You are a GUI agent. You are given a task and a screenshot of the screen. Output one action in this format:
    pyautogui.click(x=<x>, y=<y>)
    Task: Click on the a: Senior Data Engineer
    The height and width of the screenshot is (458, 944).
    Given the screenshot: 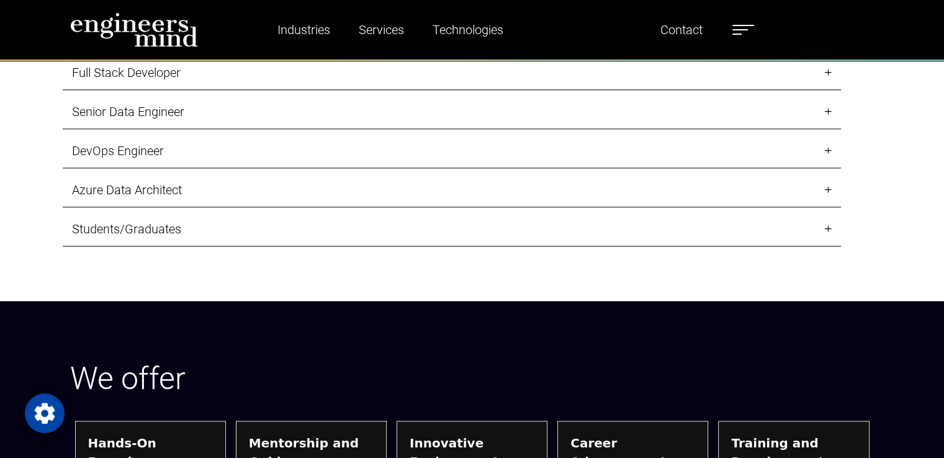 What is the action you would take?
    pyautogui.click(x=452, y=112)
    